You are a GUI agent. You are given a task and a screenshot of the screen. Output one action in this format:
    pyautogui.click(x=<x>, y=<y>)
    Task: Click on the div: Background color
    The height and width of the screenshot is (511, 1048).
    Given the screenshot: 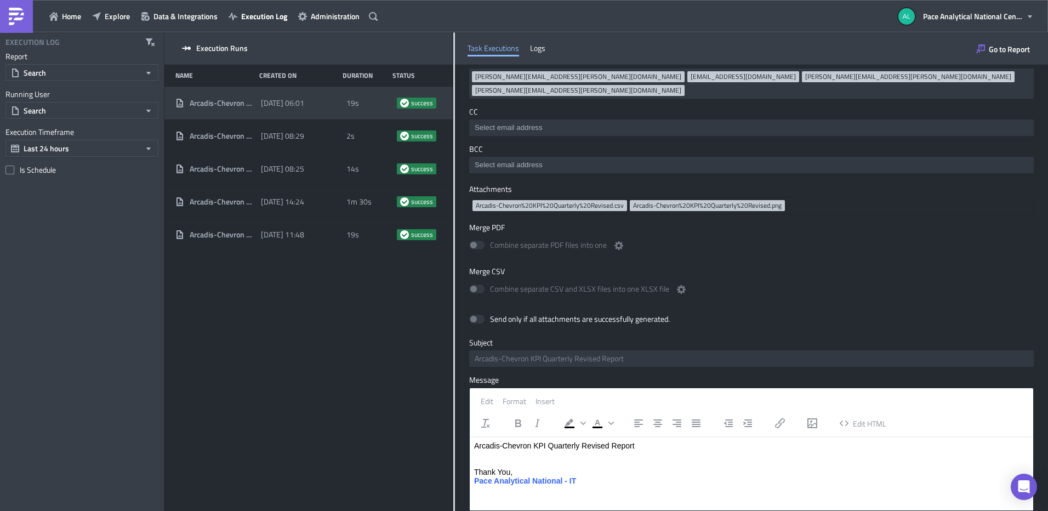 What is the action you would take?
    pyautogui.click(x=574, y=423)
    